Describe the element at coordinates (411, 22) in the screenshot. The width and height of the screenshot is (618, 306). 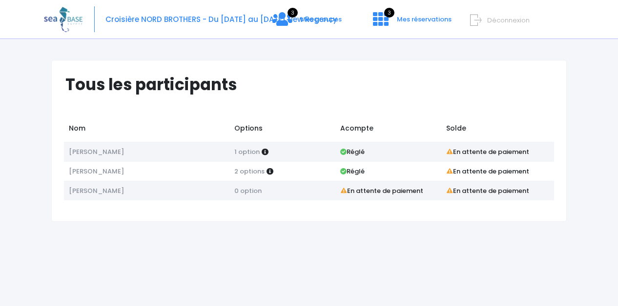
I see `a: 3 Mes réservations` at that location.